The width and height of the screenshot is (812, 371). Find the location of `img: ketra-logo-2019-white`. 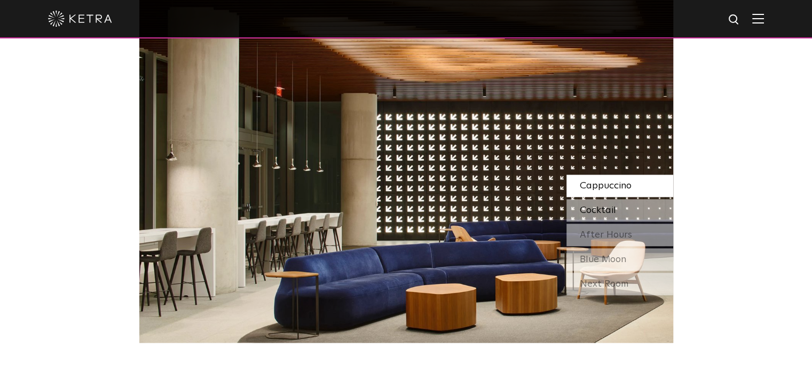

img: ketra-logo-2019-white is located at coordinates (80, 19).